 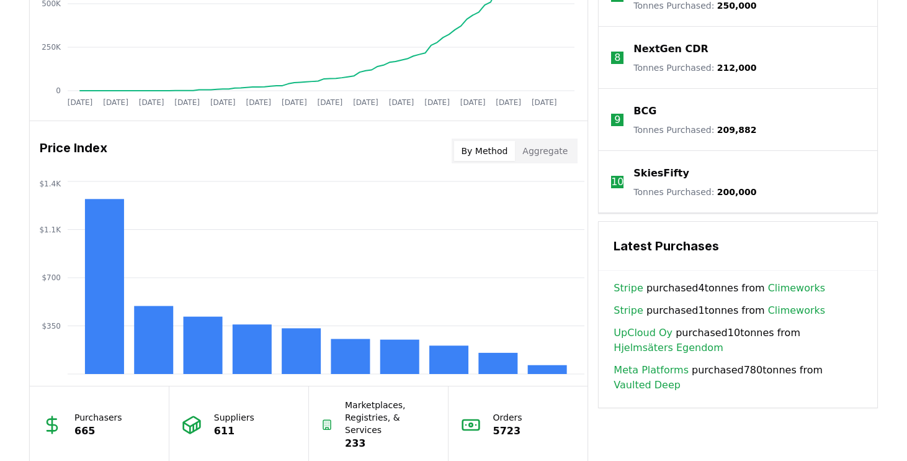 What do you see at coordinates (661, 173) in the screenshot?
I see `p: SkiesFifty` at bounding box center [661, 173].